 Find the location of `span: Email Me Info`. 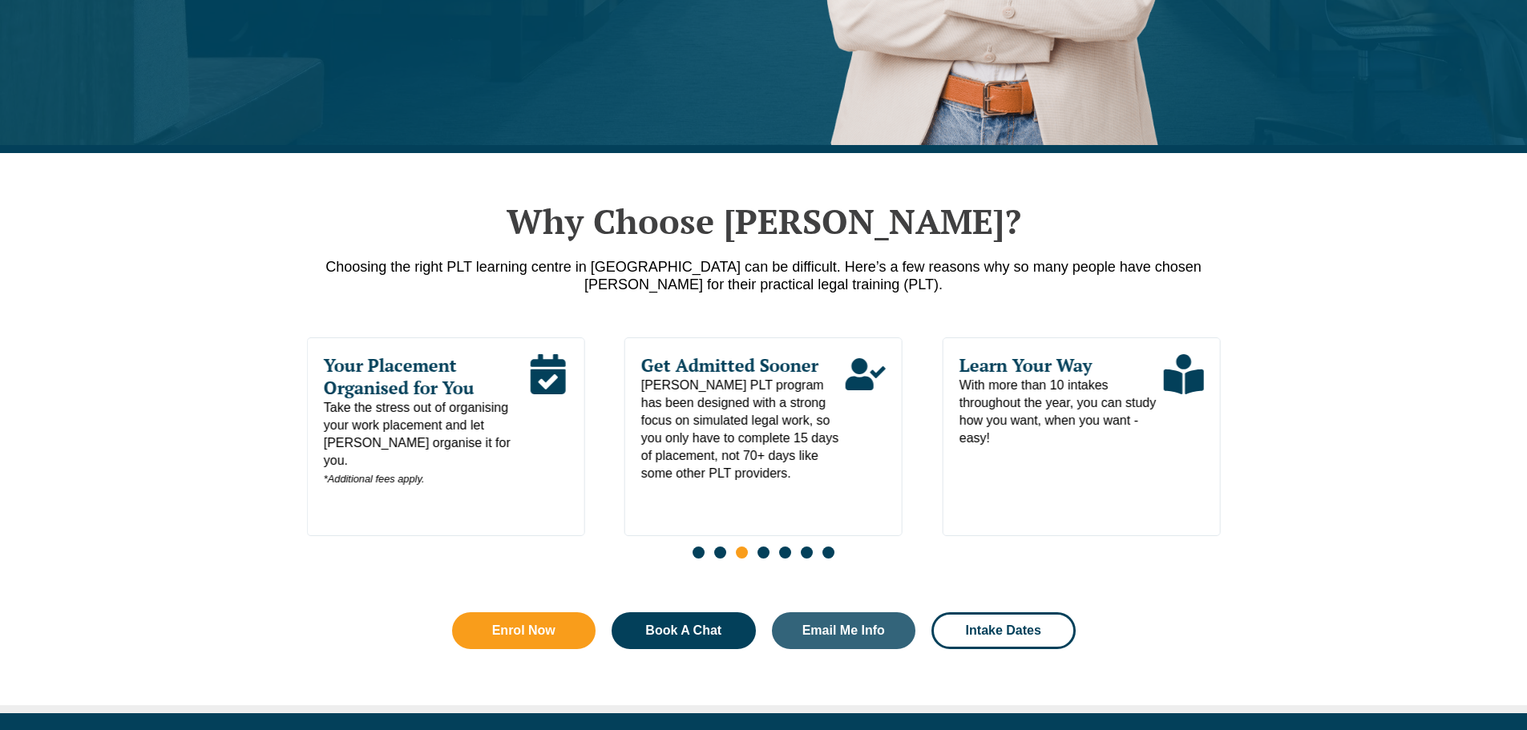

span: Email Me Info is located at coordinates (843, 631).